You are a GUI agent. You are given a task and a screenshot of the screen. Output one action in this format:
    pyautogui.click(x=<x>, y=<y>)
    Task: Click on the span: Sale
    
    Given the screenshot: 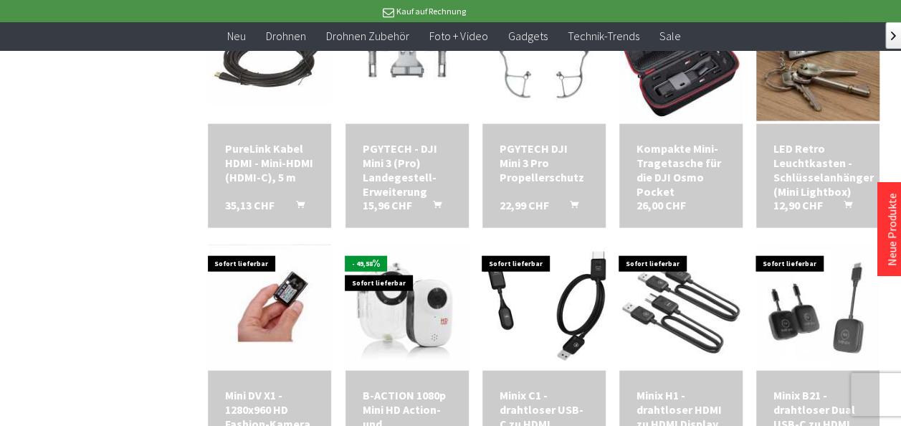 What is the action you would take?
    pyautogui.click(x=670, y=36)
    